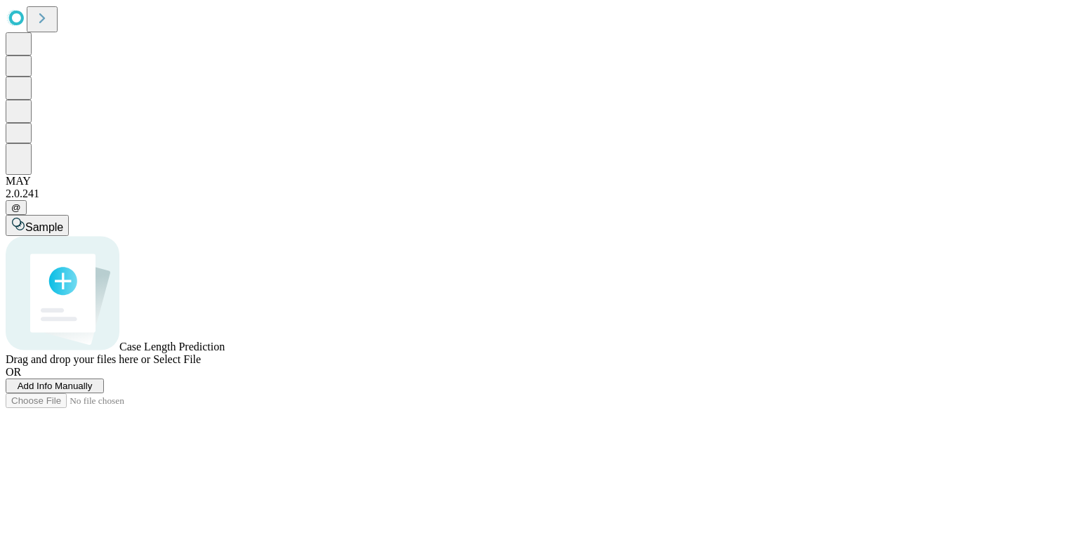 The height and width of the screenshot is (559, 1078). I want to click on div: MAY, so click(539, 181).